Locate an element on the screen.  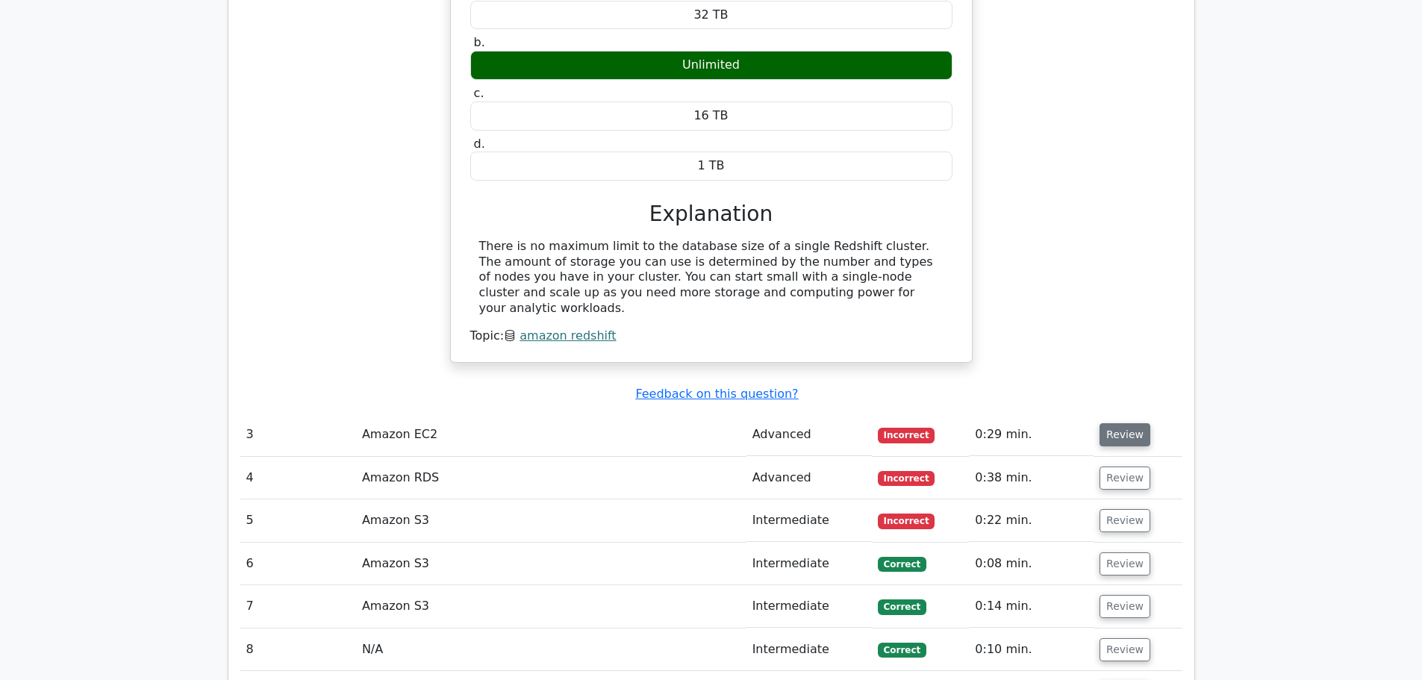
td: Amazon EC2 is located at coordinates (551, 435).